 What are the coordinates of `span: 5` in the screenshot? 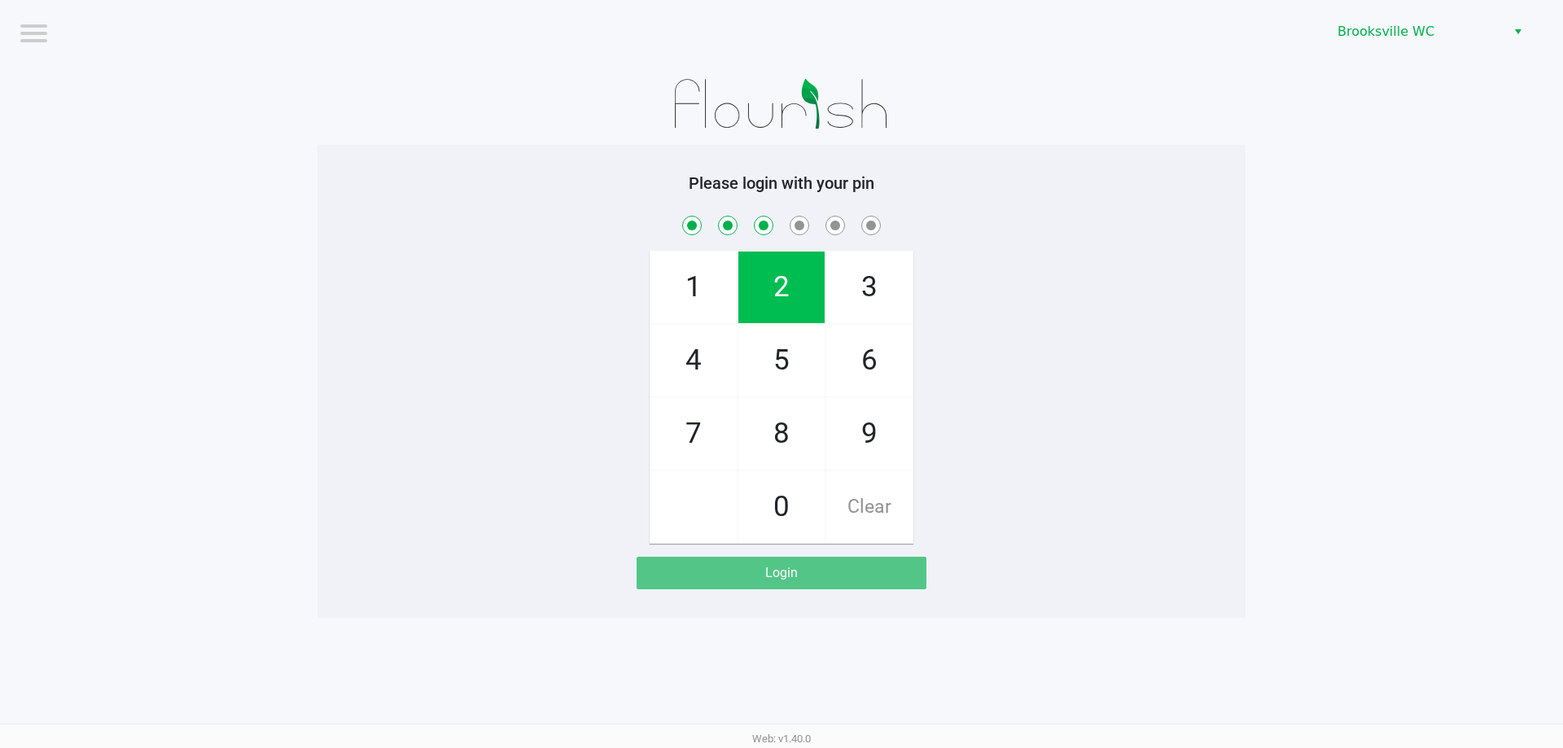 It's located at (782, 361).